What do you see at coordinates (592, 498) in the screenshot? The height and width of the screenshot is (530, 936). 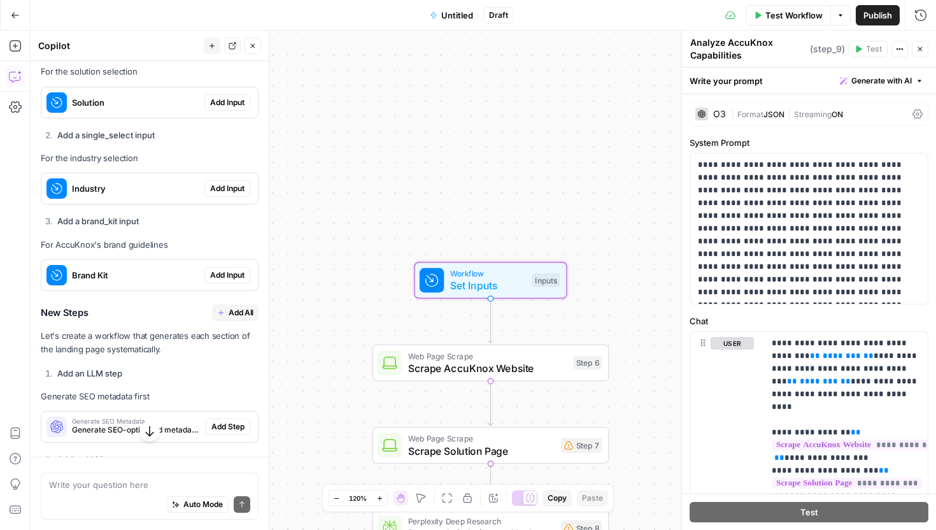 I see `span: Paste` at bounding box center [592, 498].